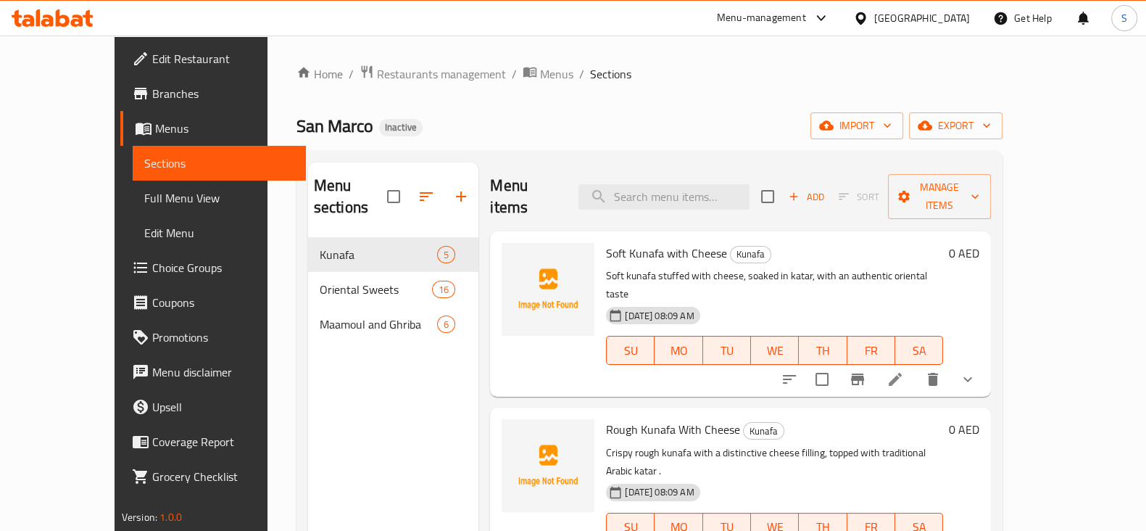  I want to click on div: Menu-management, so click(761, 18).